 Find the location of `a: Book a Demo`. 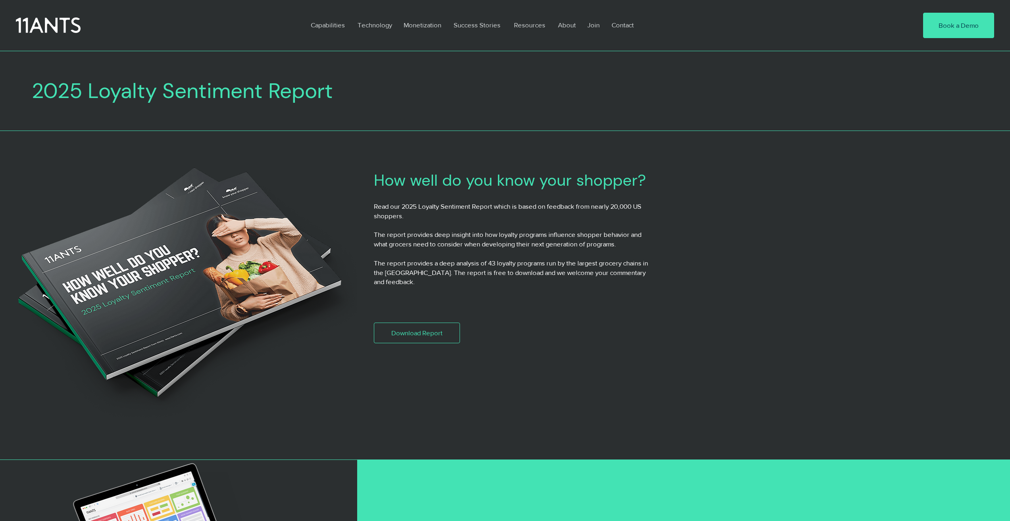

a: Book a Demo is located at coordinates (958, 25).